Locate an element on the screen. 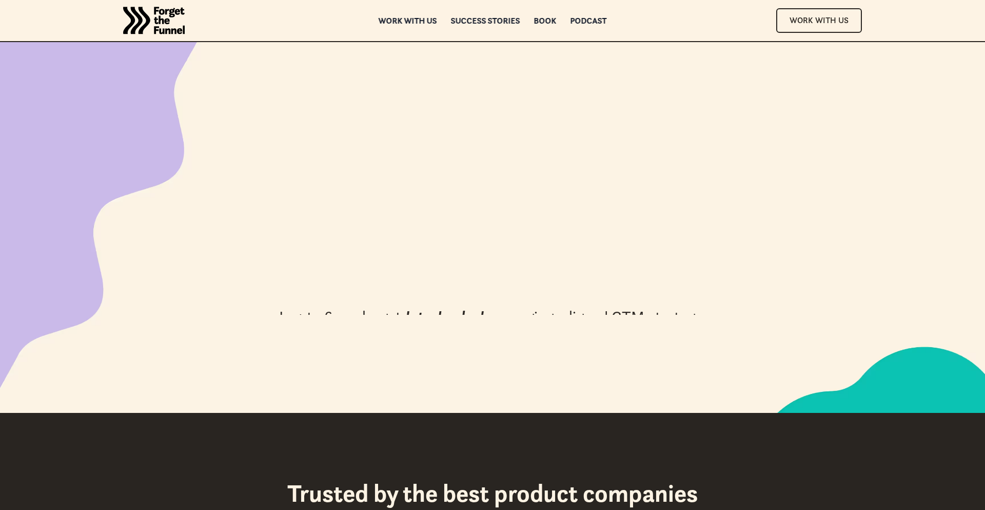 The height and width of the screenshot is (510, 985). div: In 4 to 6 weeks get messaging, aligned GTM strategy, and a to move forward with confidence. is located at coordinates (493, 327).